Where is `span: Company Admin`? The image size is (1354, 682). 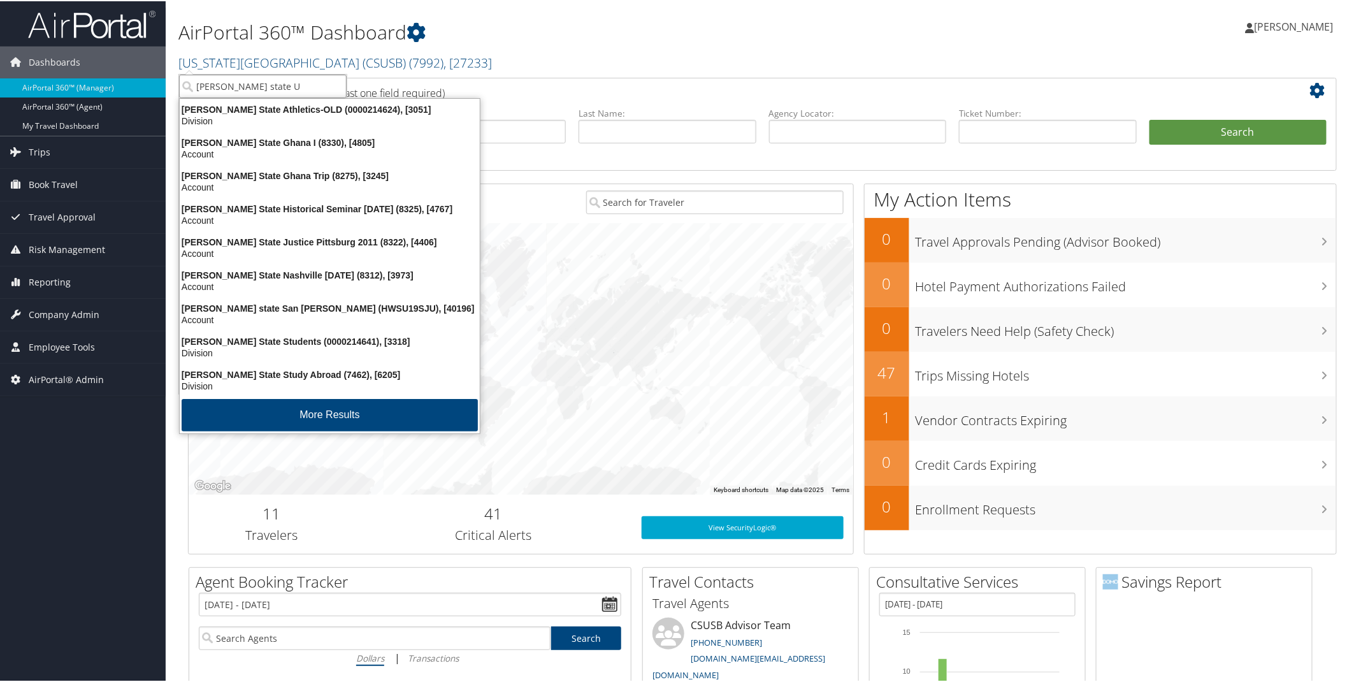
span: Company Admin is located at coordinates (64, 314).